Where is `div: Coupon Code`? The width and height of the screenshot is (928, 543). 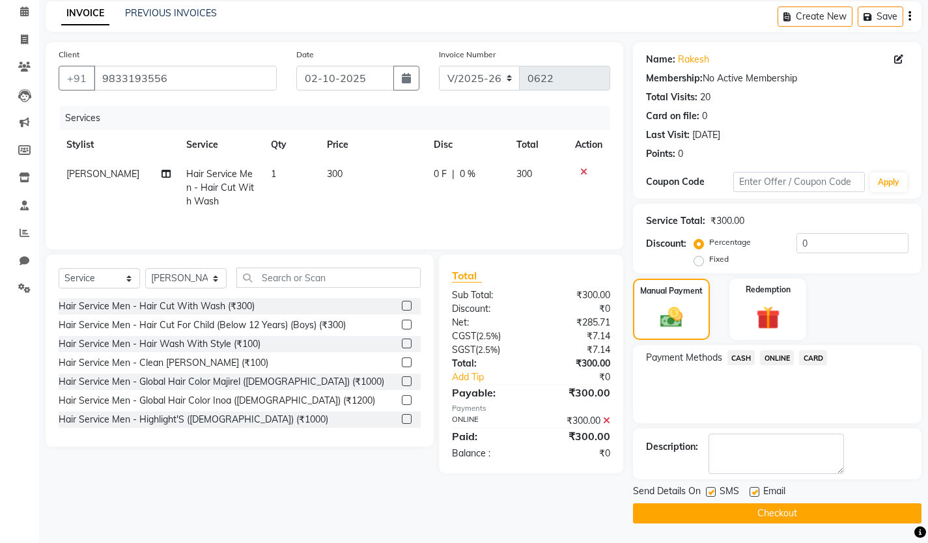
div: Coupon Code is located at coordinates (689, 182).